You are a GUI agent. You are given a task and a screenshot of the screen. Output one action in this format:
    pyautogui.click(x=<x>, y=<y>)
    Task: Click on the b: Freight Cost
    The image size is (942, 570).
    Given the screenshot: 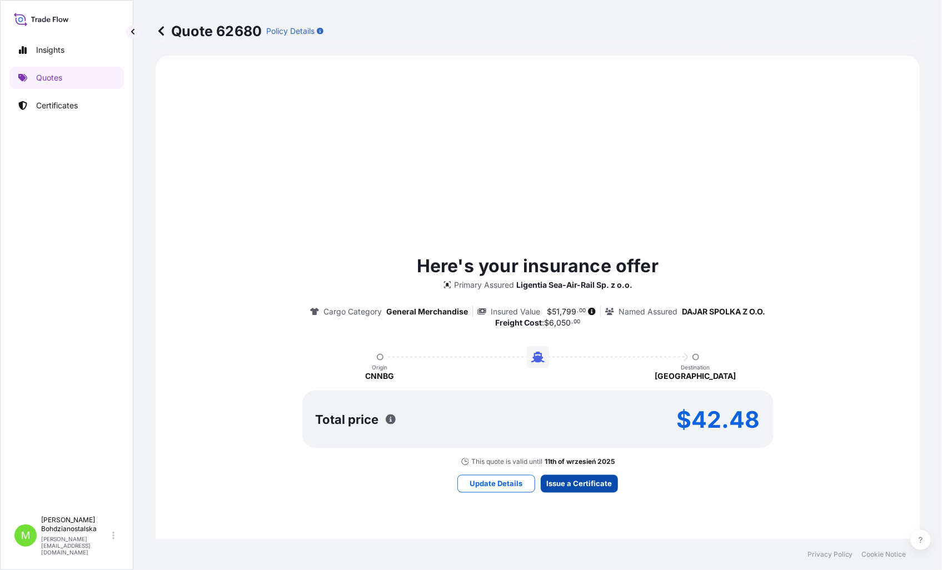 What is the action you would take?
    pyautogui.click(x=519, y=322)
    